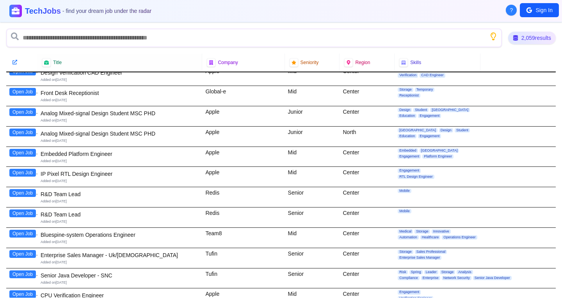 Image resolution: width=562 pixels, height=304 pixels. Describe the element at coordinates (120, 275) in the screenshot. I see `div: Senior Java Developer - SNC` at that location.